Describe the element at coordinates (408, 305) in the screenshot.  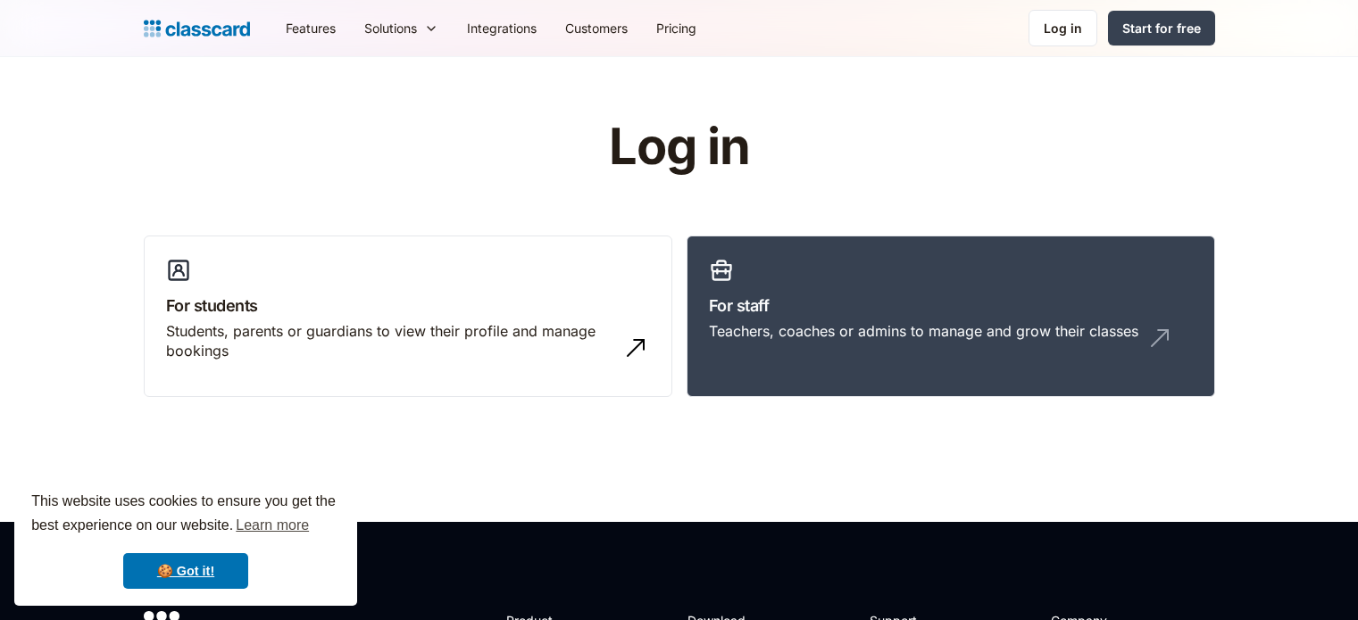
I see `h3: For students` at that location.